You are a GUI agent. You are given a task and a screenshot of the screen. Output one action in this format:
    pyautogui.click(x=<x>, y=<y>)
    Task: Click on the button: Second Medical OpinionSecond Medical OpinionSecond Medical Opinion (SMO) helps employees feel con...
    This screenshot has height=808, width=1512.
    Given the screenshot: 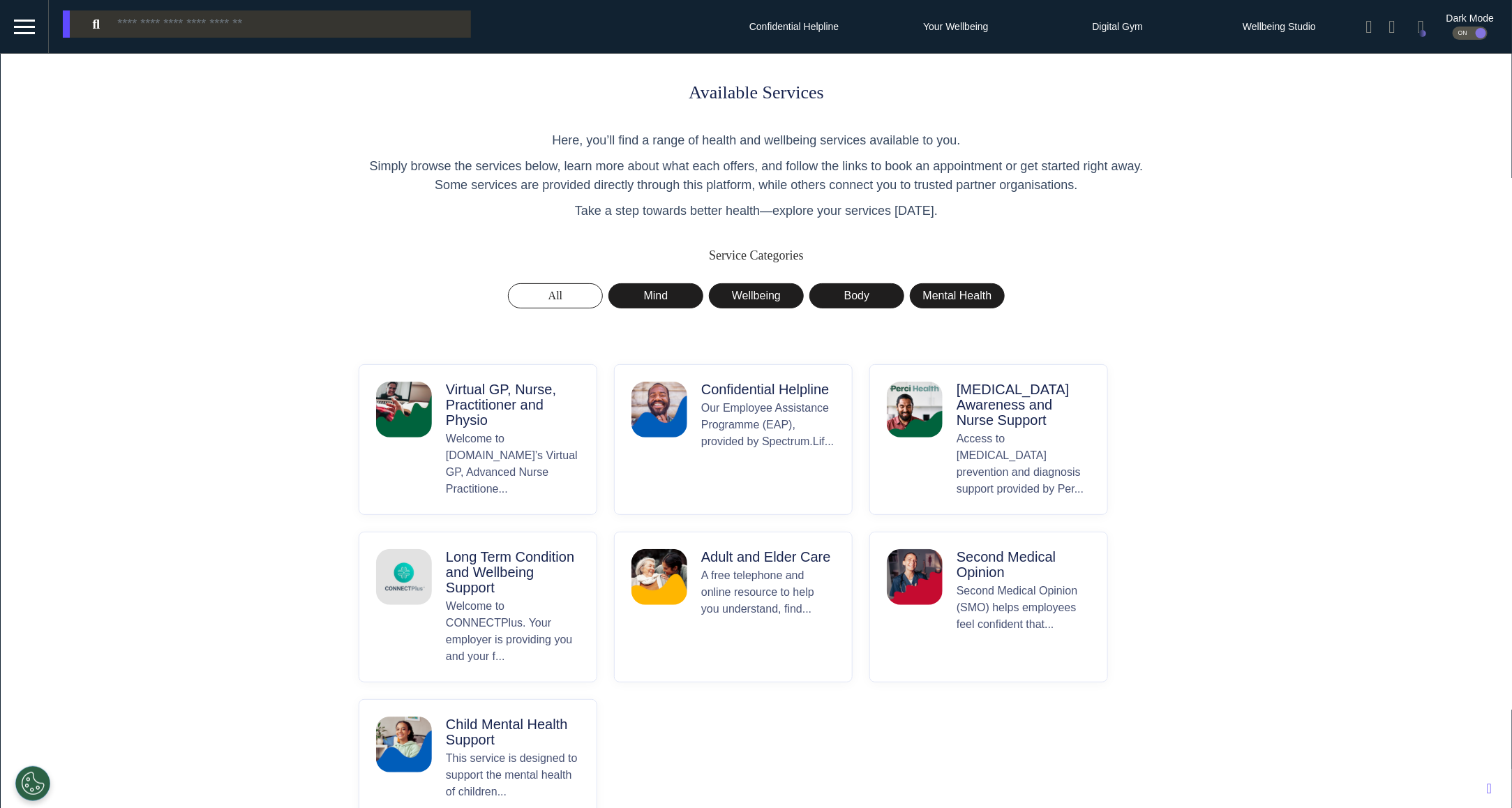 What is the action you would take?
    pyautogui.click(x=989, y=607)
    